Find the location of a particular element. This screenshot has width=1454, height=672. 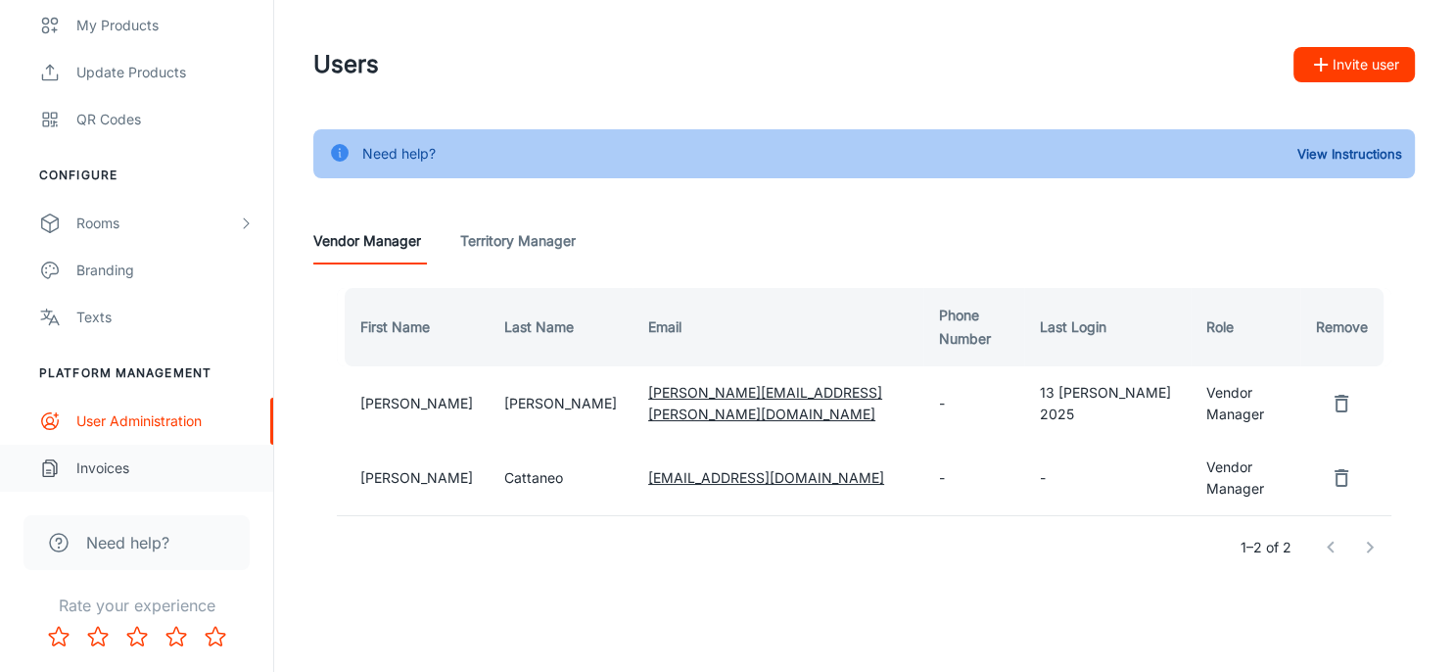

div: Texts is located at coordinates (165, 317).